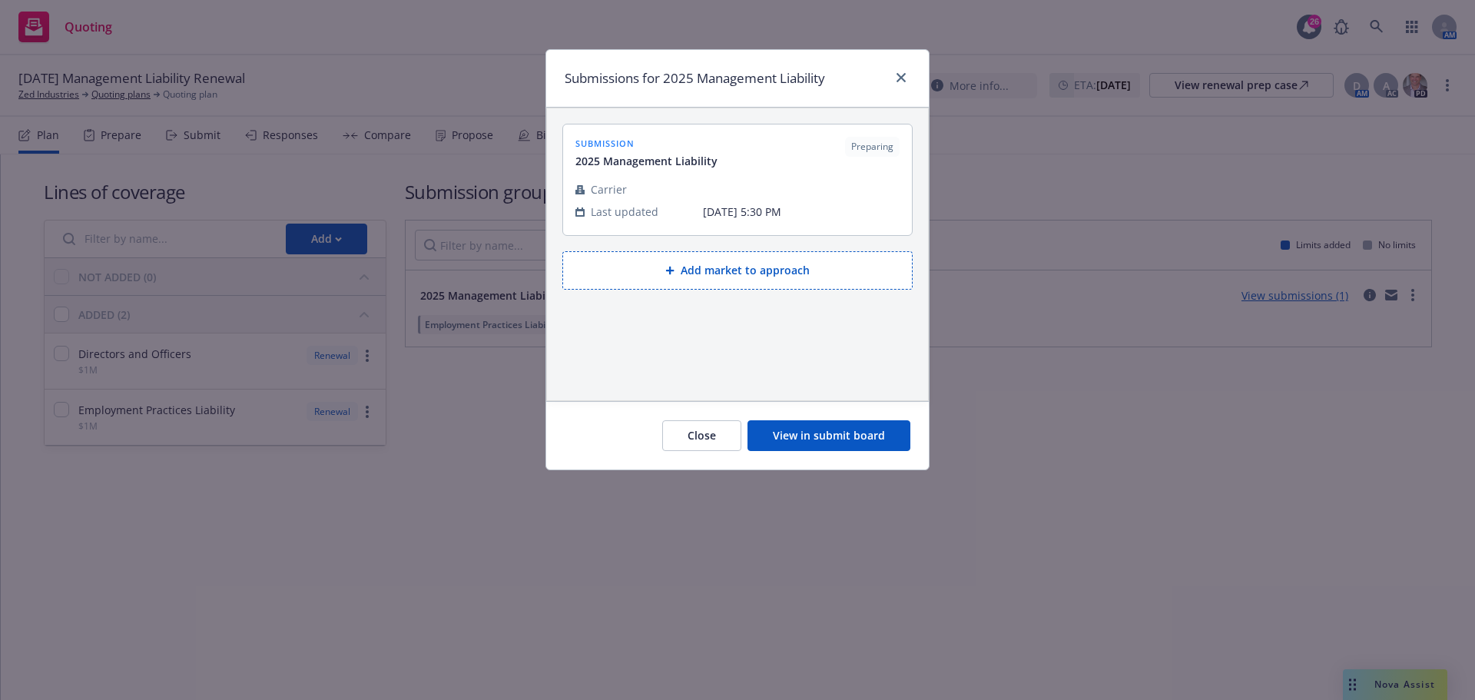 This screenshot has width=1475, height=700. What do you see at coordinates (609, 189) in the screenshot?
I see `span: Carrier` at bounding box center [609, 189].